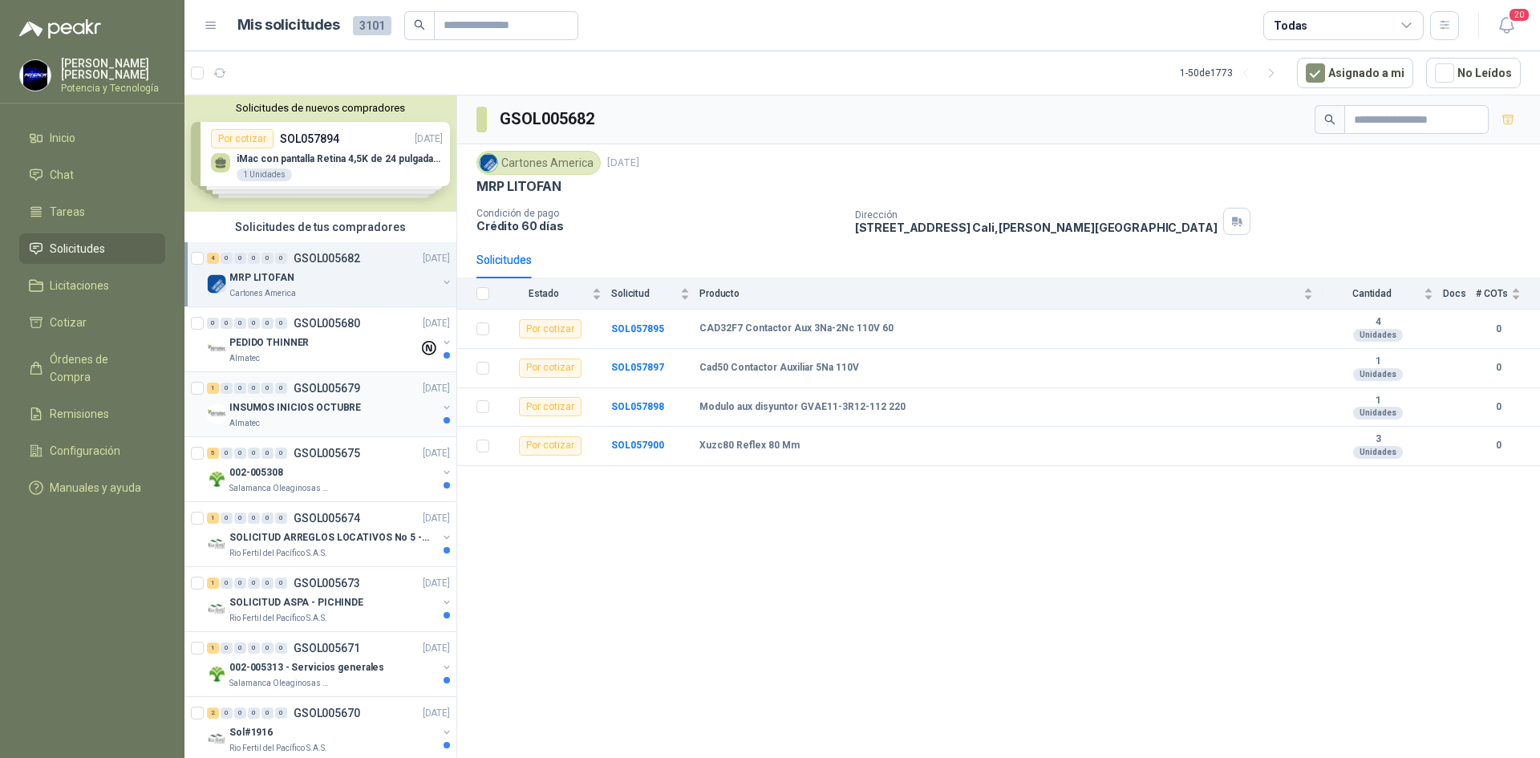 The image size is (1540, 758). Describe the element at coordinates (419, 25) in the screenshot. I see `span: search` at that location.